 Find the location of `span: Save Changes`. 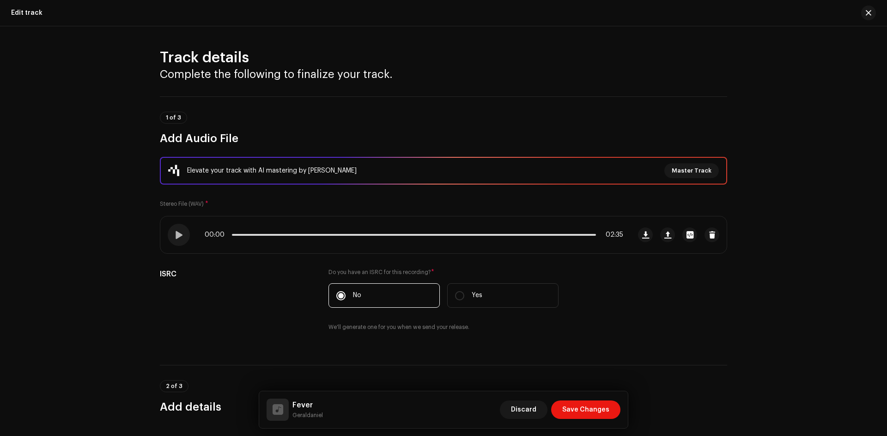

span: Save Changes is located at coordinates (586, 410).